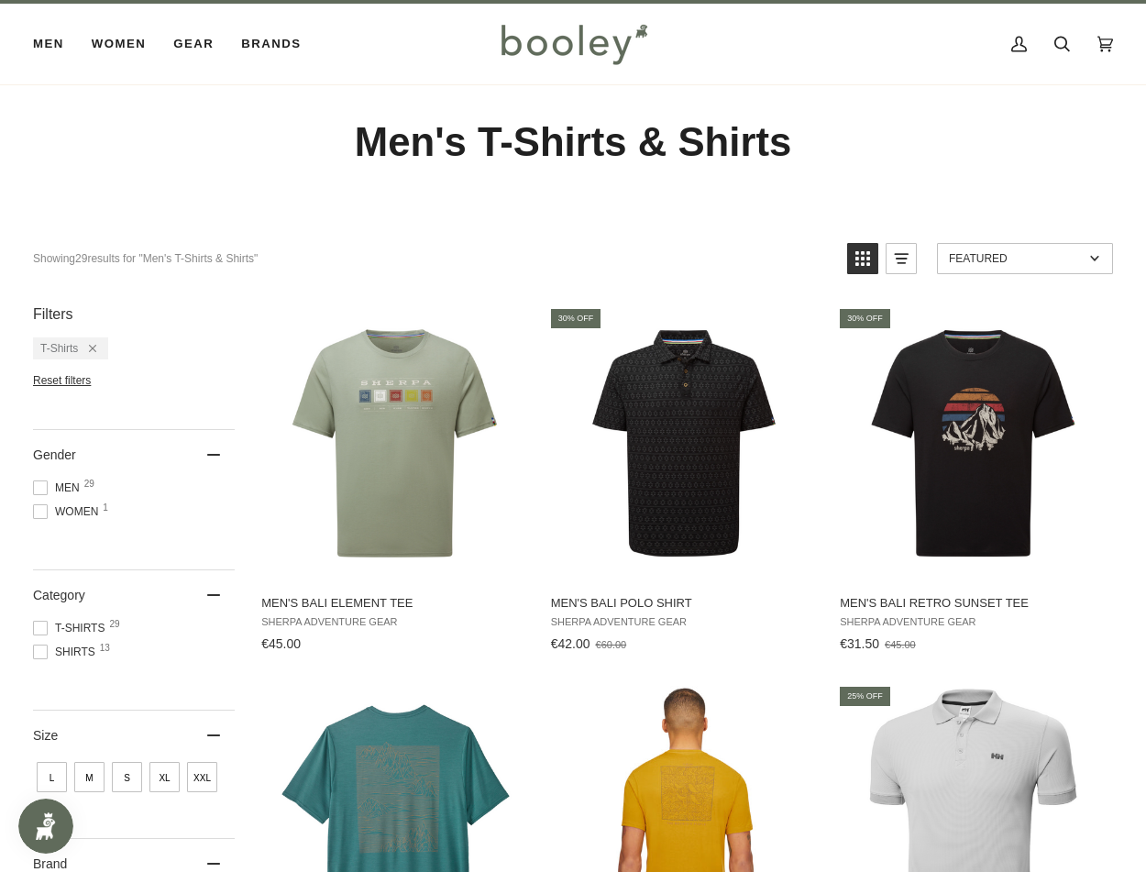 The height and width of the screenshot is (872, 1146). What do you see at coordinates (859, 644) in the screenshot?
I see `span: €31.50` at bounding box center [859, 644].